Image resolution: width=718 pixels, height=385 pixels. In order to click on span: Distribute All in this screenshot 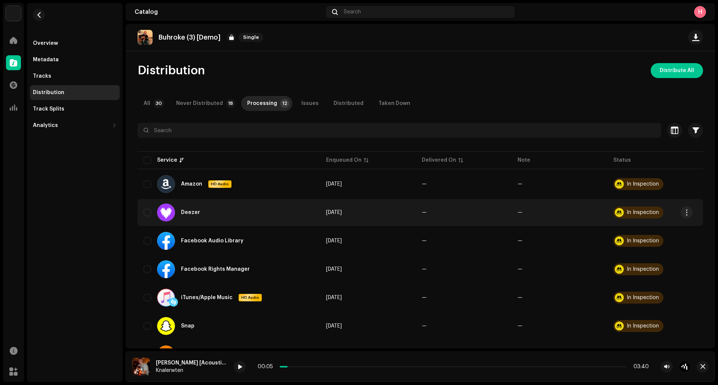, I will do `click(676, 71)`.